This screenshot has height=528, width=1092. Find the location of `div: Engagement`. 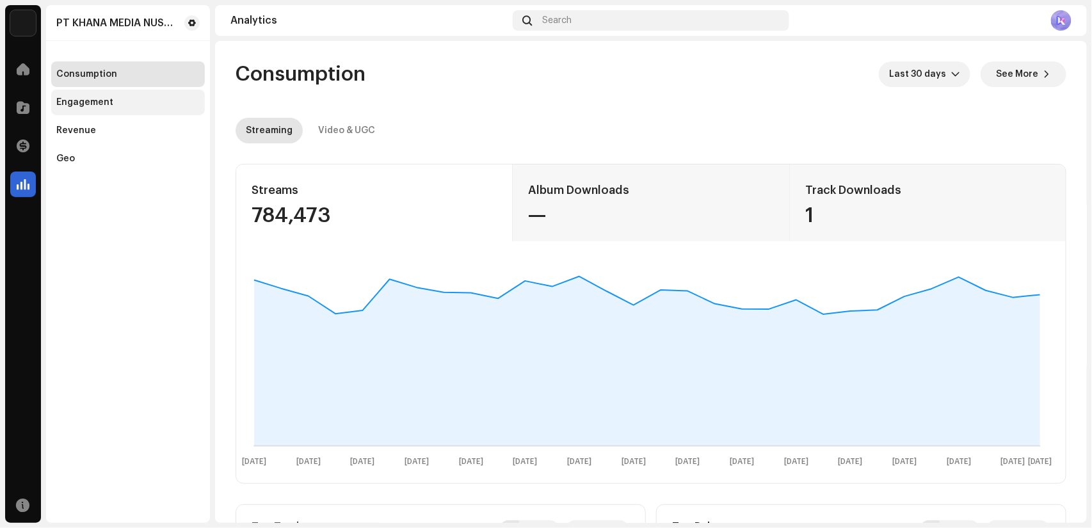

div: Engagement is located at coordinates (84, 102).